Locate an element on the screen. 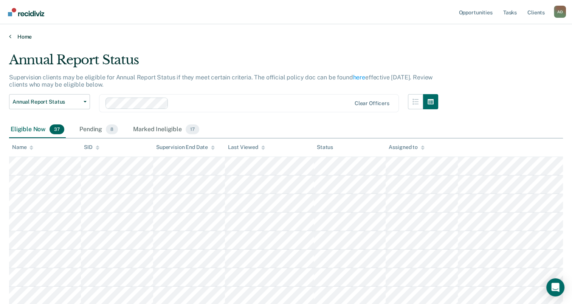  a: here is located at coordinates (359, 77).